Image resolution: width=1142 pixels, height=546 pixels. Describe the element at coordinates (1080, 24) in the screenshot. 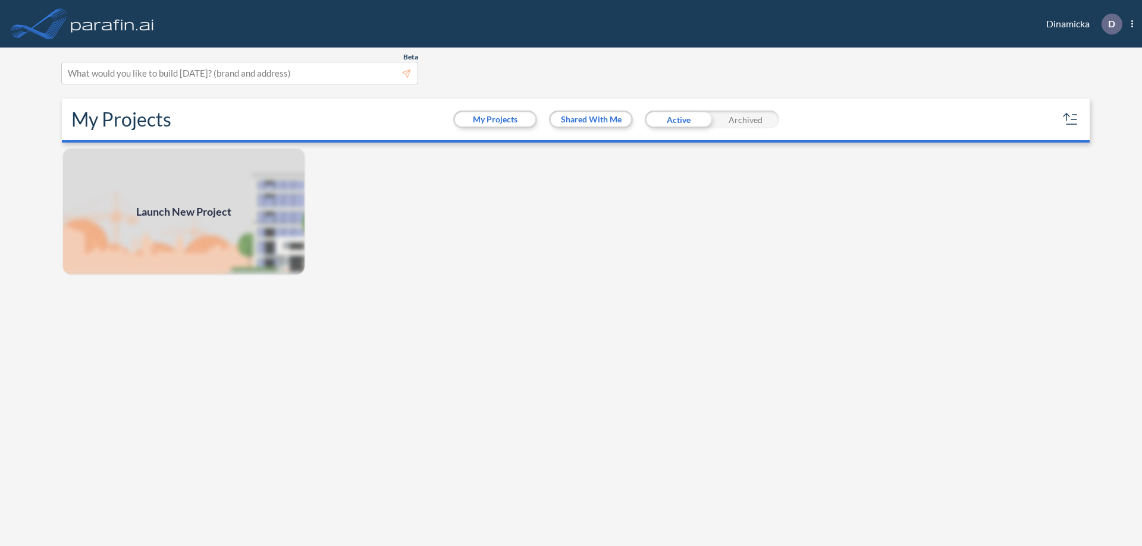

I see `div: Dinamicka` at that location.